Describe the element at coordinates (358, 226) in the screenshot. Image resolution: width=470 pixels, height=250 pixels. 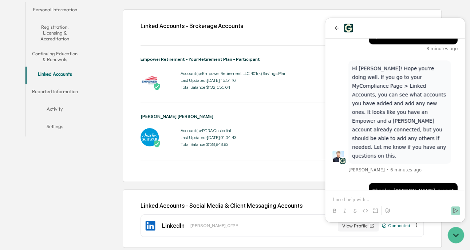
I see `button: View Profile` at that location.